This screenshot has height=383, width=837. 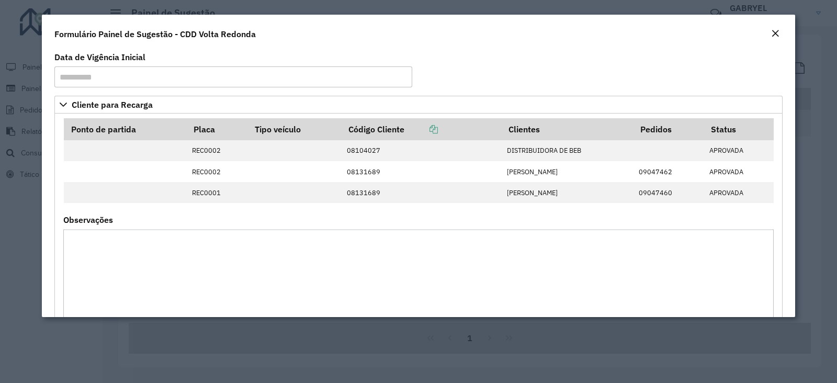 What do you see at coordinates (668, 192) in the screenshot?
I see `td: 09047460` at bounding box center [668, 192].